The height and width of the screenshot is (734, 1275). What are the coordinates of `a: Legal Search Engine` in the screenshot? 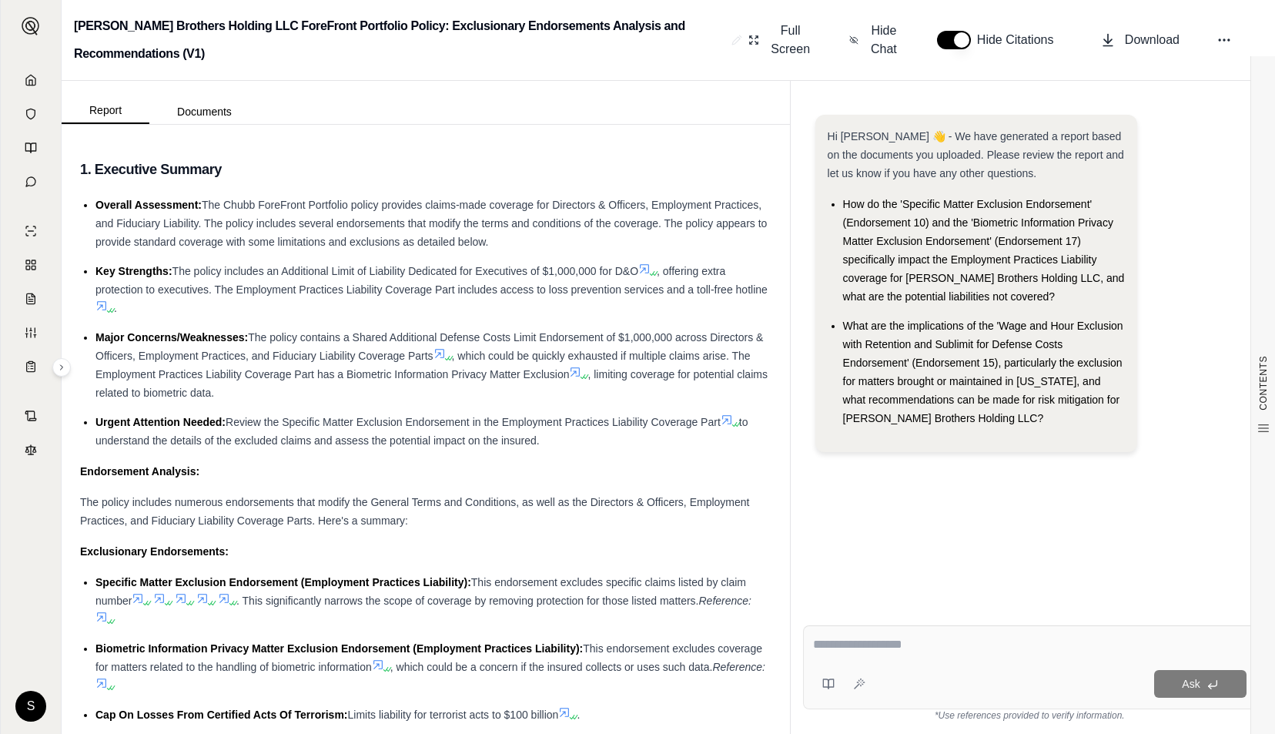 It's located at (31, 450).